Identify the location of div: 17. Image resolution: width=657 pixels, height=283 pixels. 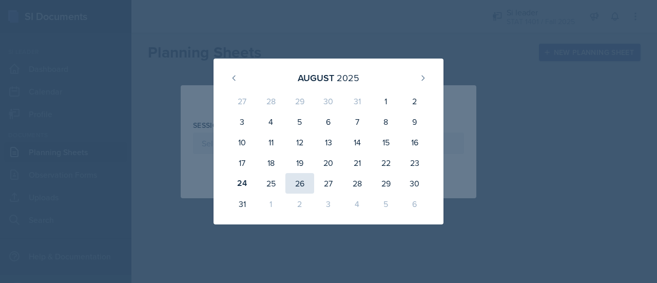
(242, 163).